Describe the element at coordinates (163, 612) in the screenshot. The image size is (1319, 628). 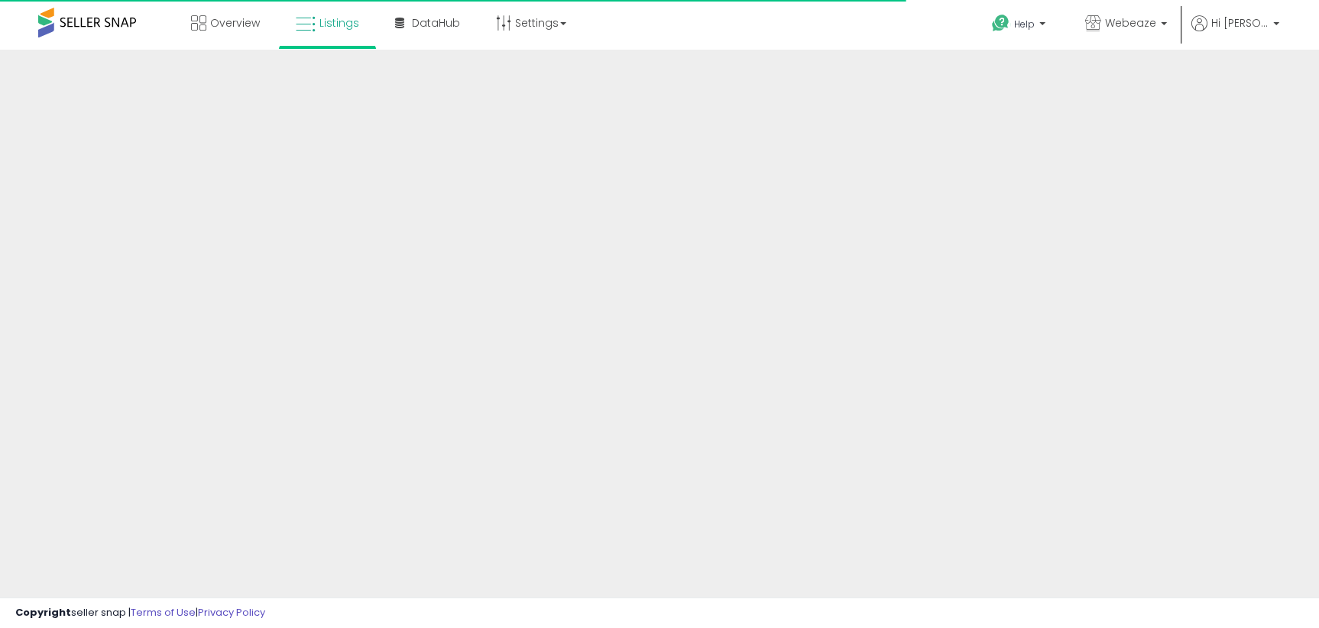
I see `a: Terms of Use` at that location.